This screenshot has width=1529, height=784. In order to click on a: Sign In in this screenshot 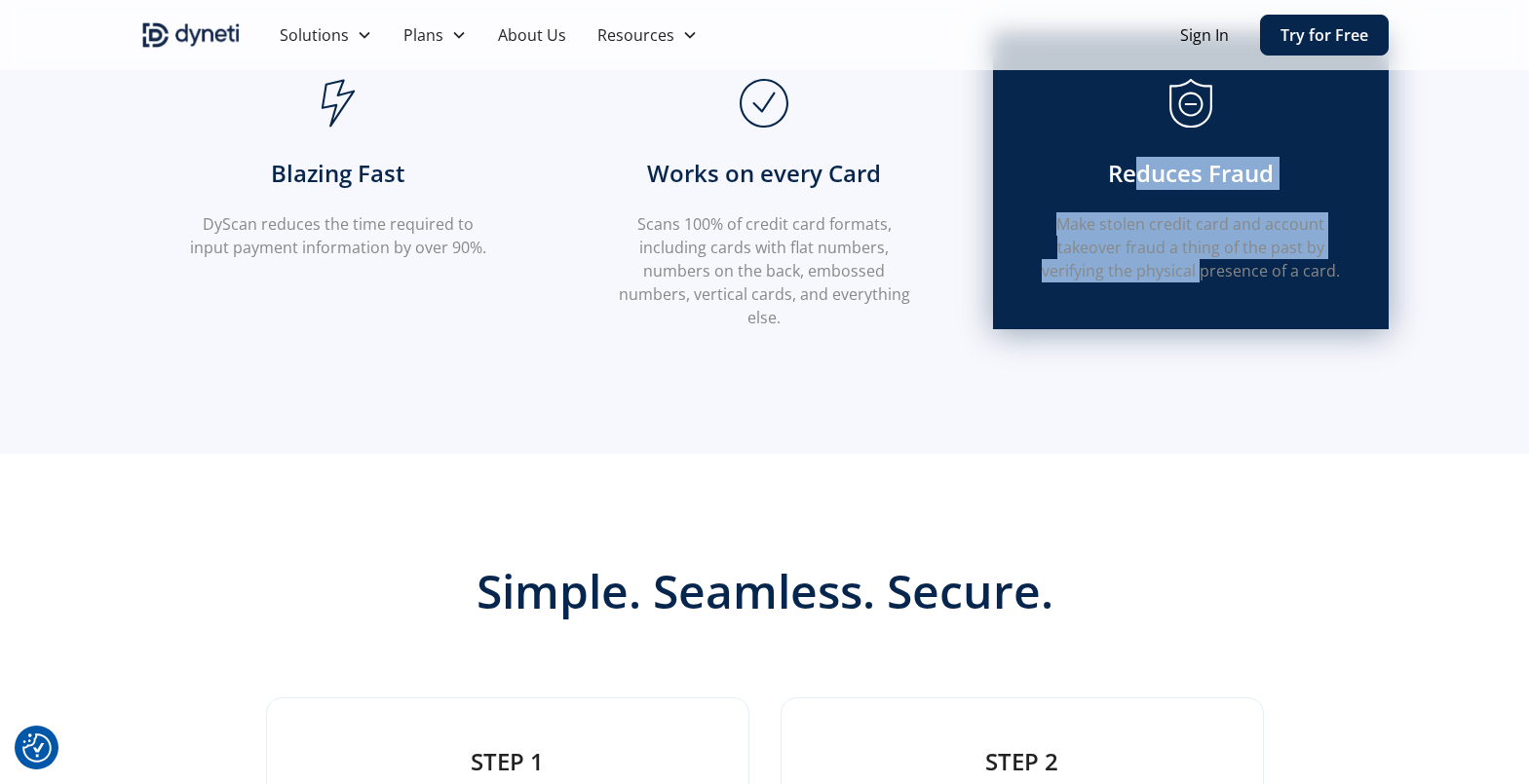, I will do `click(1205, 35)`.